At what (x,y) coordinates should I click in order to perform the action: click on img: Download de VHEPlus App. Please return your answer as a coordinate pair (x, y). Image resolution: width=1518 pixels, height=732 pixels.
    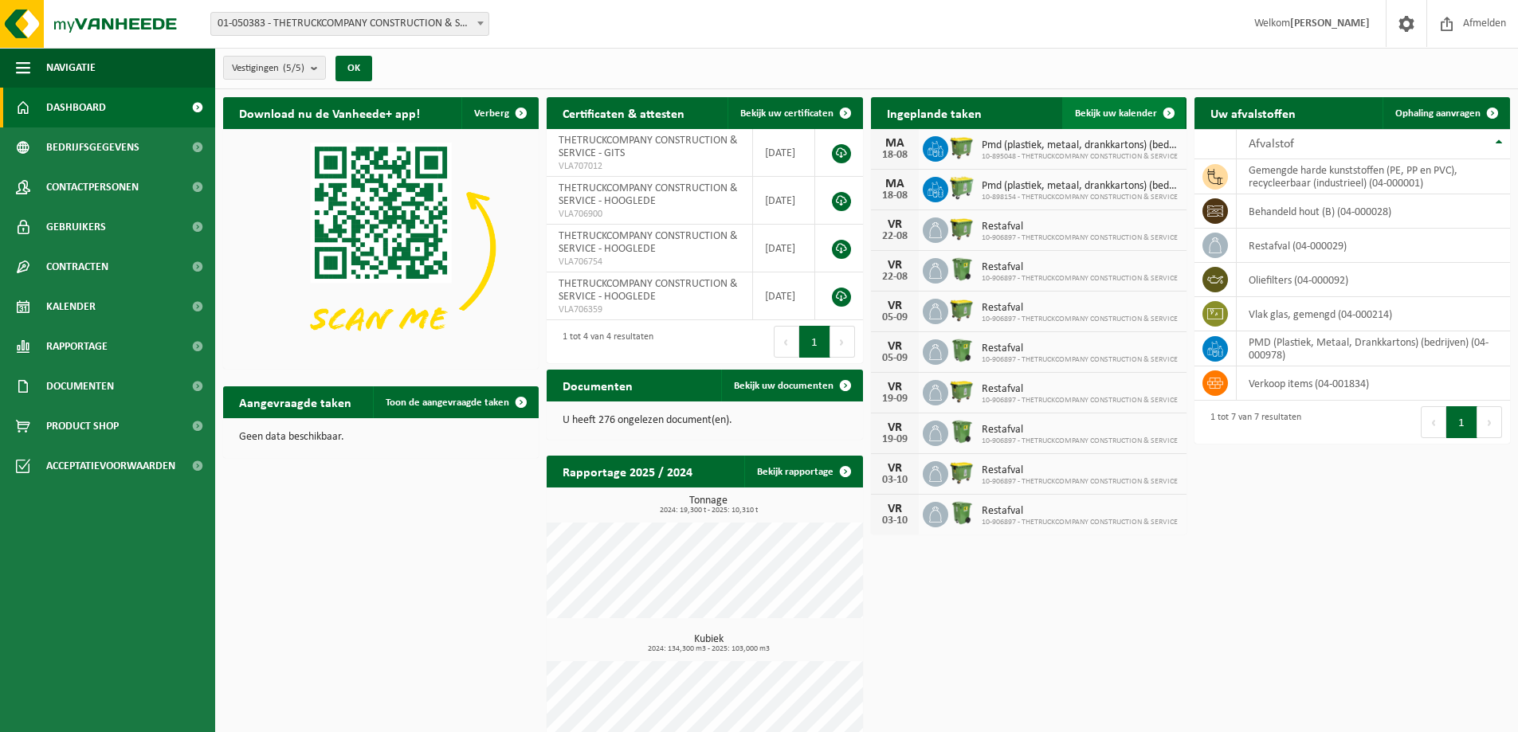
    Looking at the image, I should click on (381, 247).